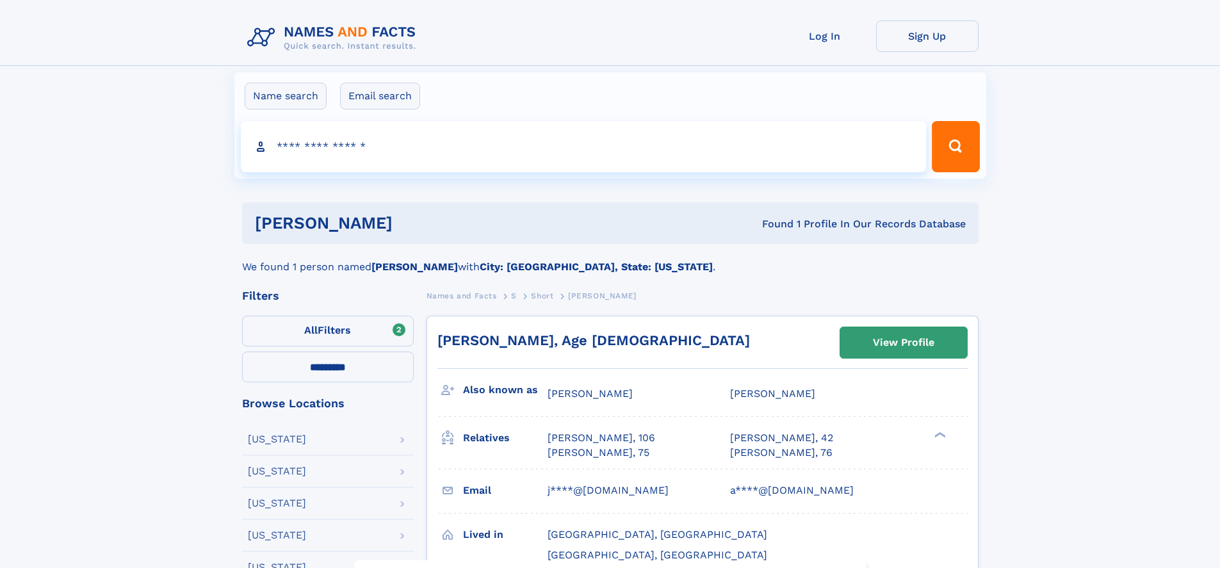  Describe the element at coordinates (505, 390) in the screenshot. I see `h3: Also known as` at that location.